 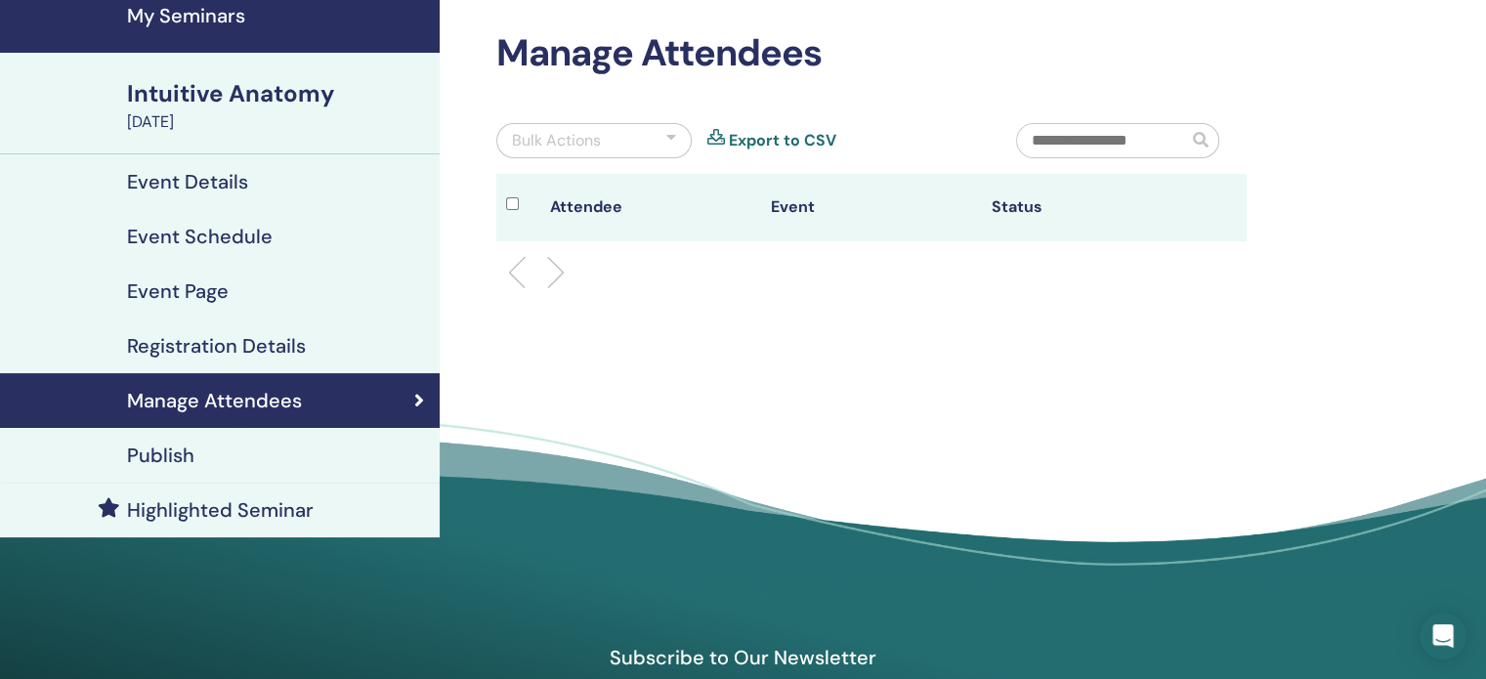 I want to click on h4: My Seminars, so click(x=277, y=16).